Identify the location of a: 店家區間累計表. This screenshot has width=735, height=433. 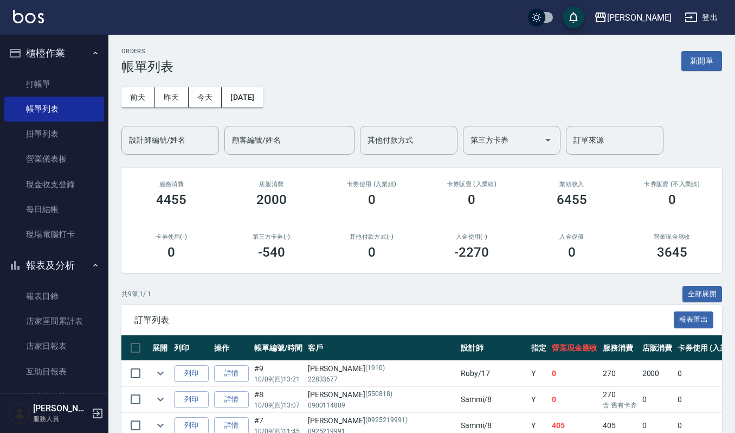
(54, 321).